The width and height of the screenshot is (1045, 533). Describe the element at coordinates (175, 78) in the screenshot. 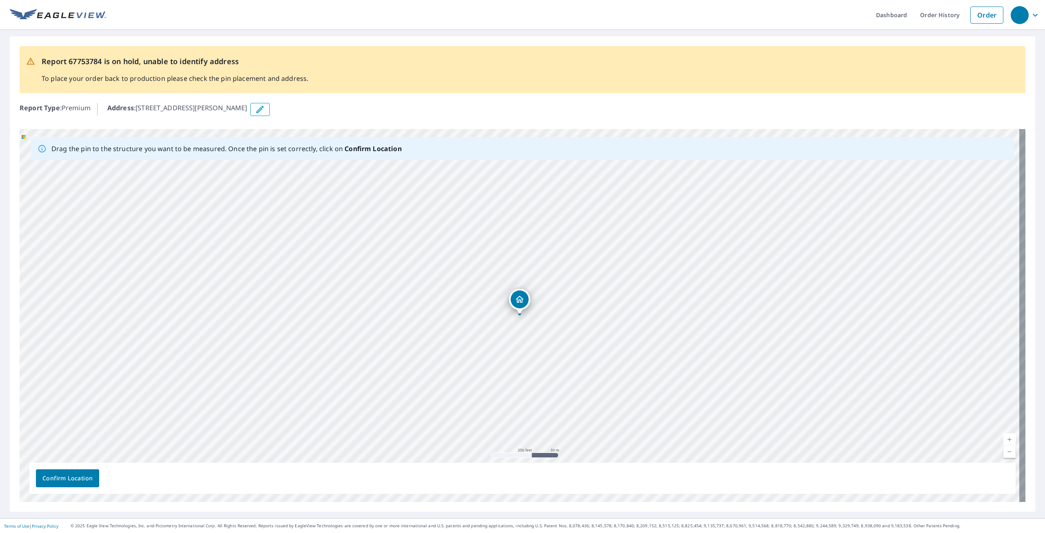

I see `p: To place your order back to production please check the pin placement and address.` at that location.